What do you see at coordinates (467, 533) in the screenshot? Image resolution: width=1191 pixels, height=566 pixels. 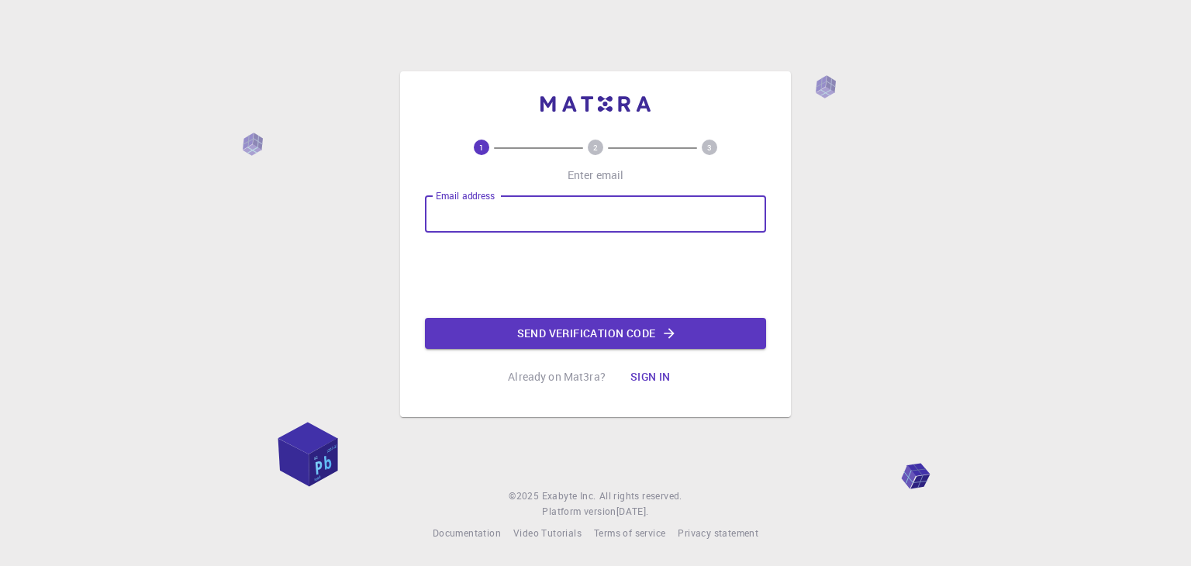 I see `span: Documentation` at bounding box center [467, 533].